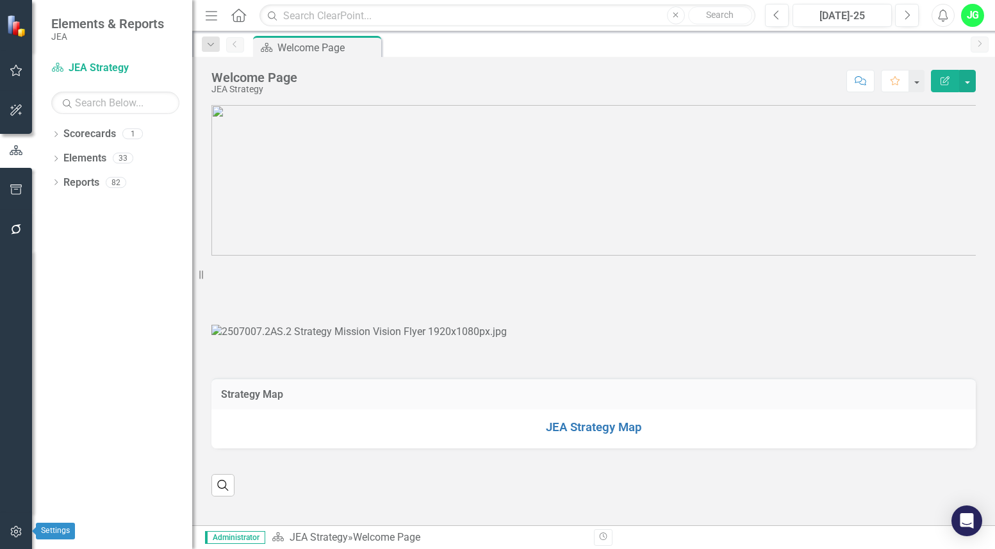 The height and width of the screenshot is (549, 995). Describe the element at coordinates (235, 537) in the screenshot. I see `span: Administrator` at that location.